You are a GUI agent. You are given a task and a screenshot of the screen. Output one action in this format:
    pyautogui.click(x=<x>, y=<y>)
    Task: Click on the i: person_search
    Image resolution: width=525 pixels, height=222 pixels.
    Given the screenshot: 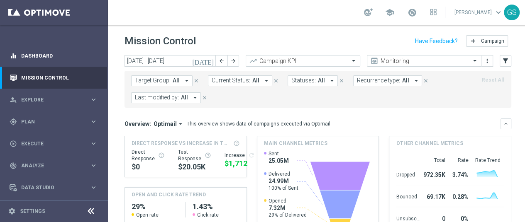 What is the action you would take?
    pyautogui.click(x=13, y=100)
    